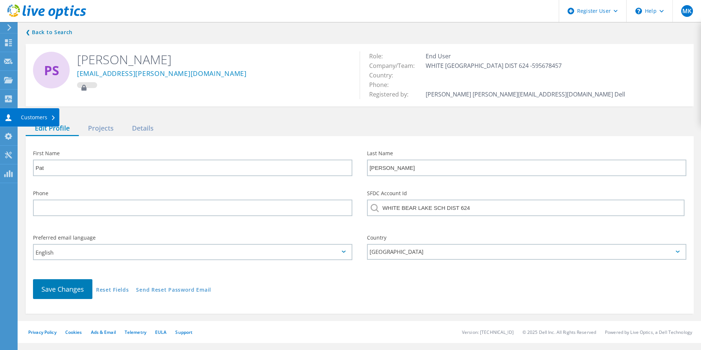 The width and height of the screenshot is (701, 350). I want to click on a: Telemetry, so click(135, 332).